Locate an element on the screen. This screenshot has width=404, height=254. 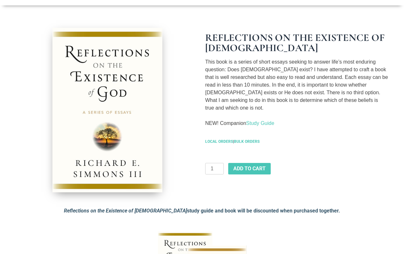
strong: study guide and book will be discounted when purchased together. is located at coordinates (202, 210).